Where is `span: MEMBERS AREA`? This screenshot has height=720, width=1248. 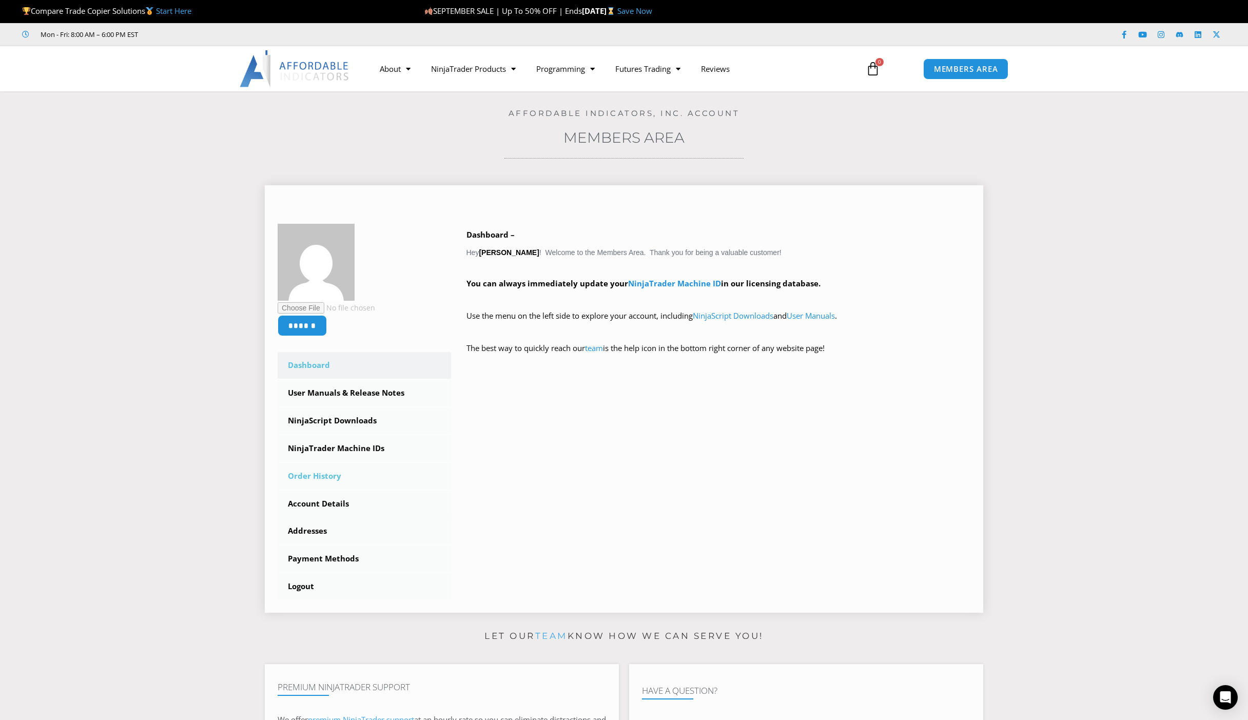
span: MEMBERS AREA is located at coordinates (965, 69).